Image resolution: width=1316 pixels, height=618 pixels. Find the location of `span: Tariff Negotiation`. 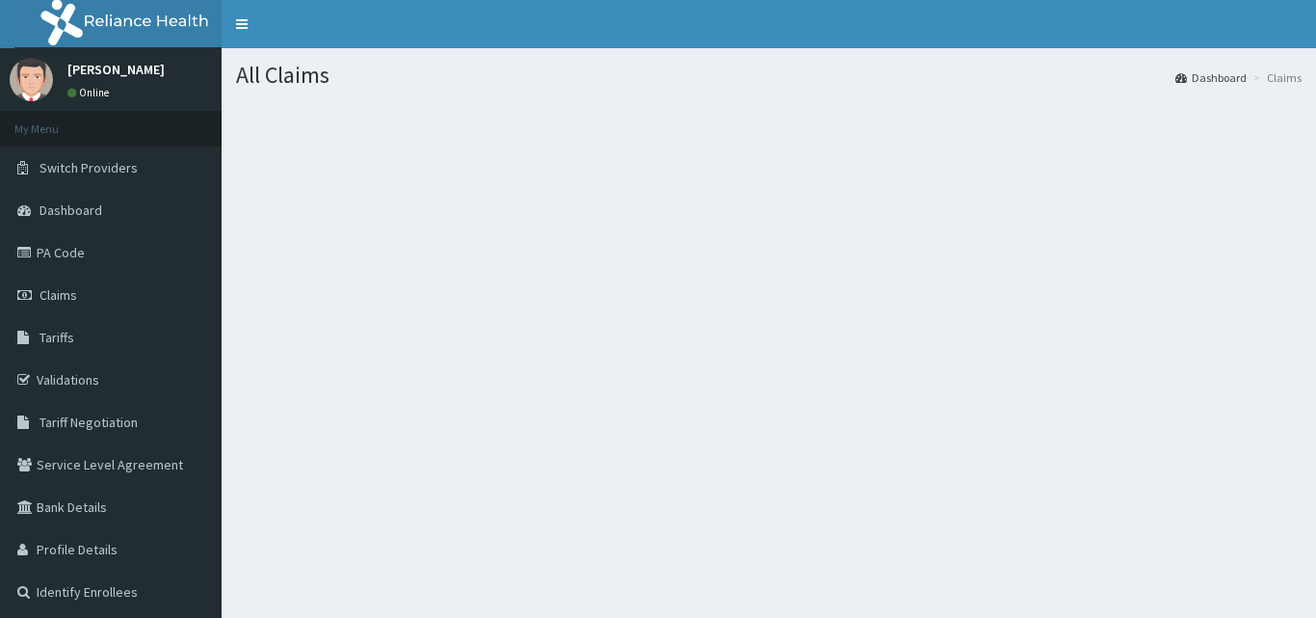

span: Tariff Negotiation is located at coordinates (89, 422).